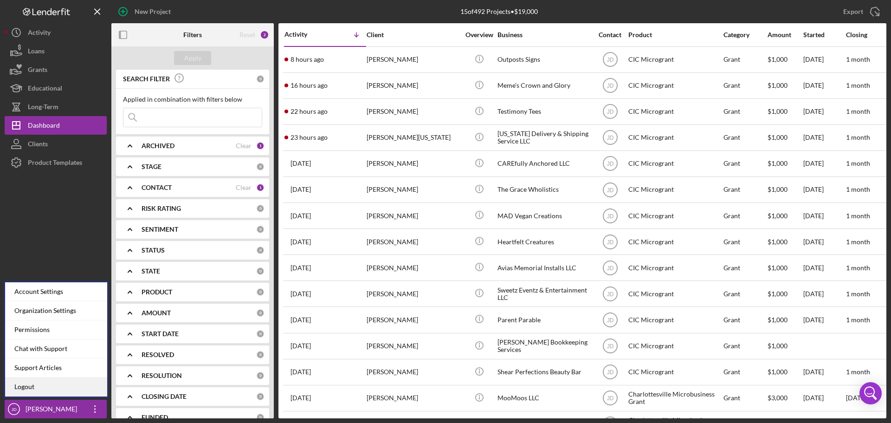 The image size is (891, 423). Describe the element at coordinates (544, 215) in the screenshot. I see `div: MAD Vegan Creations` at that location.